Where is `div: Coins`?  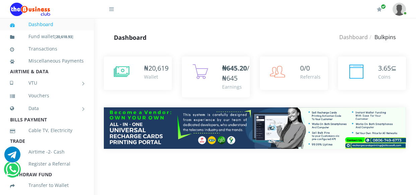
div: Coins is located at coordinates (388, 77).